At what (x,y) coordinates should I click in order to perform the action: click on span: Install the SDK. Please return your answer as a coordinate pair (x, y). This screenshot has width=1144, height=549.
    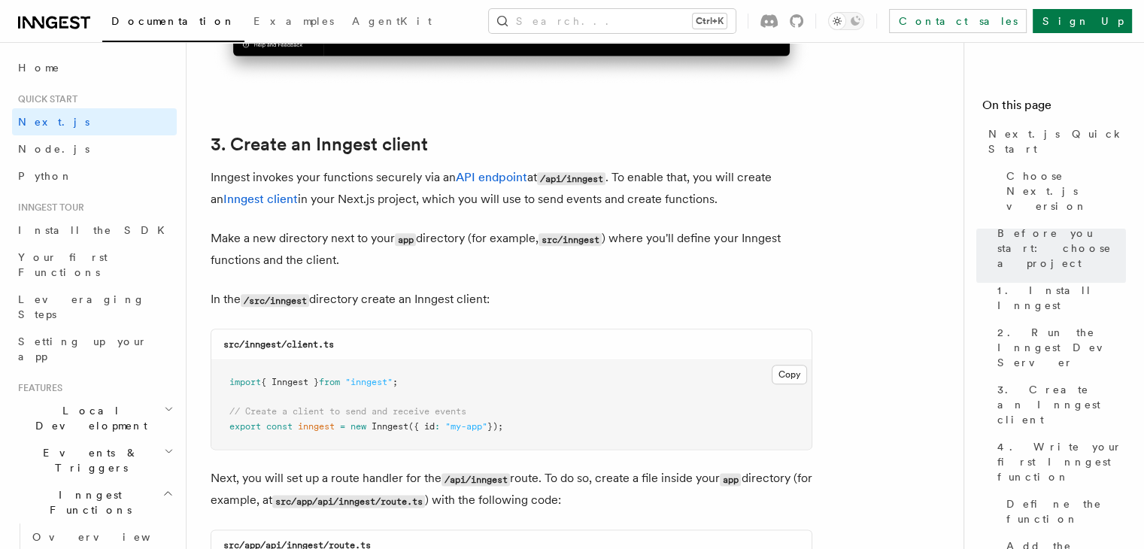
    Looking at the image, I should click on (96, 230).